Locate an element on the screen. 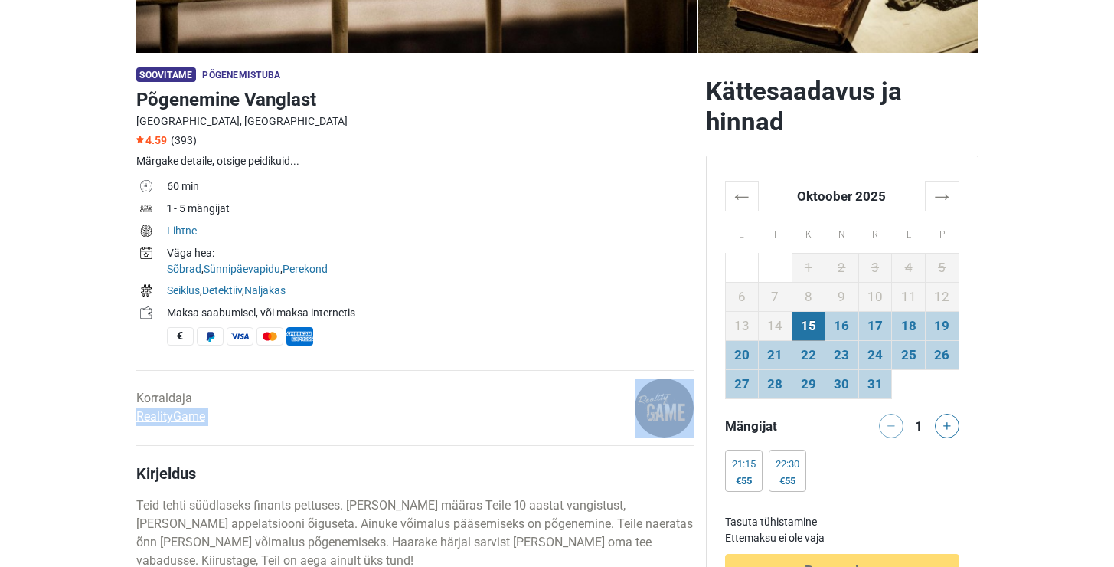  a: Lihtne is located at coordinates (181, 230).